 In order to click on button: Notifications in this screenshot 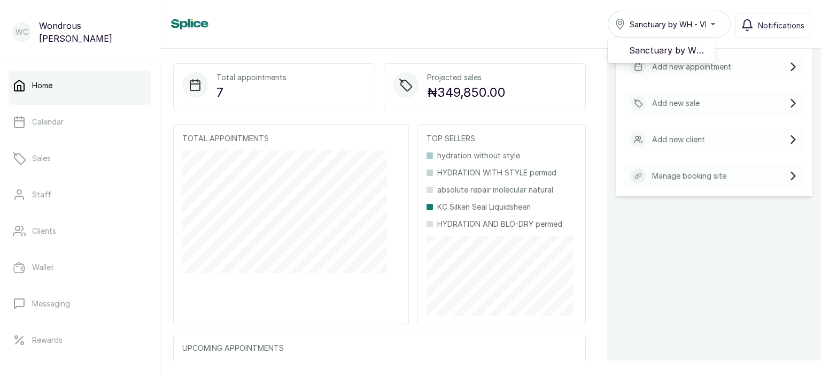, I will do `click(772, 25)`.